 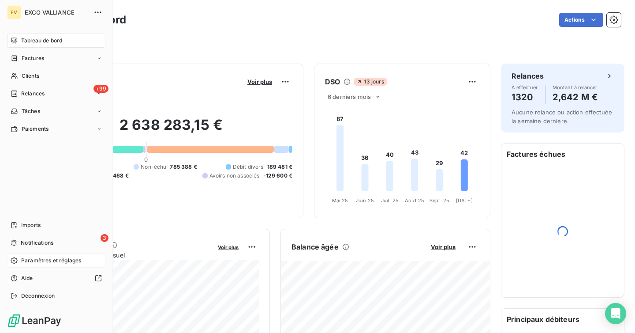 I want to click on h6: DSO, so click(x=333, y=82).